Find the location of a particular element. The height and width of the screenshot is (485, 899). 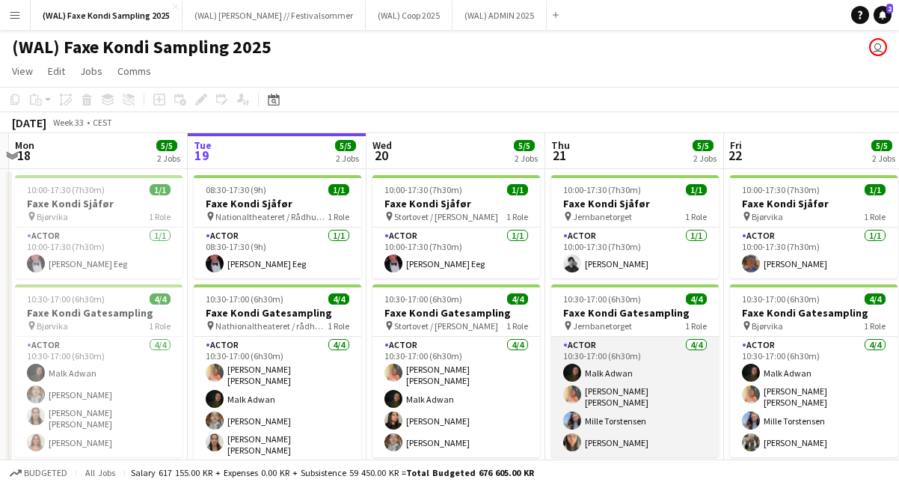

span: 22 is located at coordinates (735, 155).